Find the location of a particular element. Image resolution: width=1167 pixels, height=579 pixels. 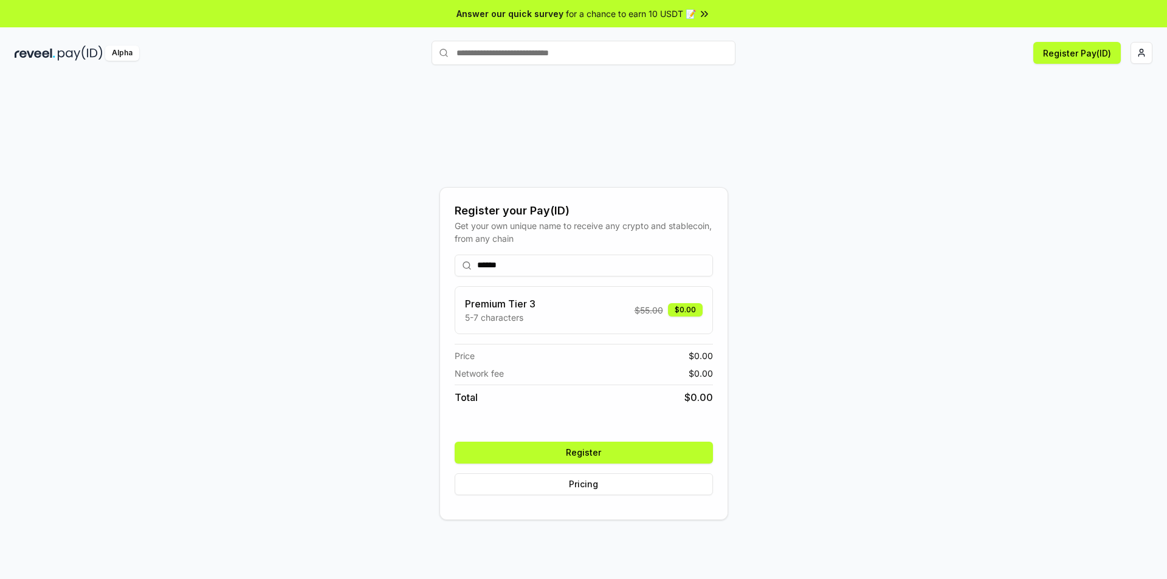

p: 5-7 characters is located at coordinates (500, 317).